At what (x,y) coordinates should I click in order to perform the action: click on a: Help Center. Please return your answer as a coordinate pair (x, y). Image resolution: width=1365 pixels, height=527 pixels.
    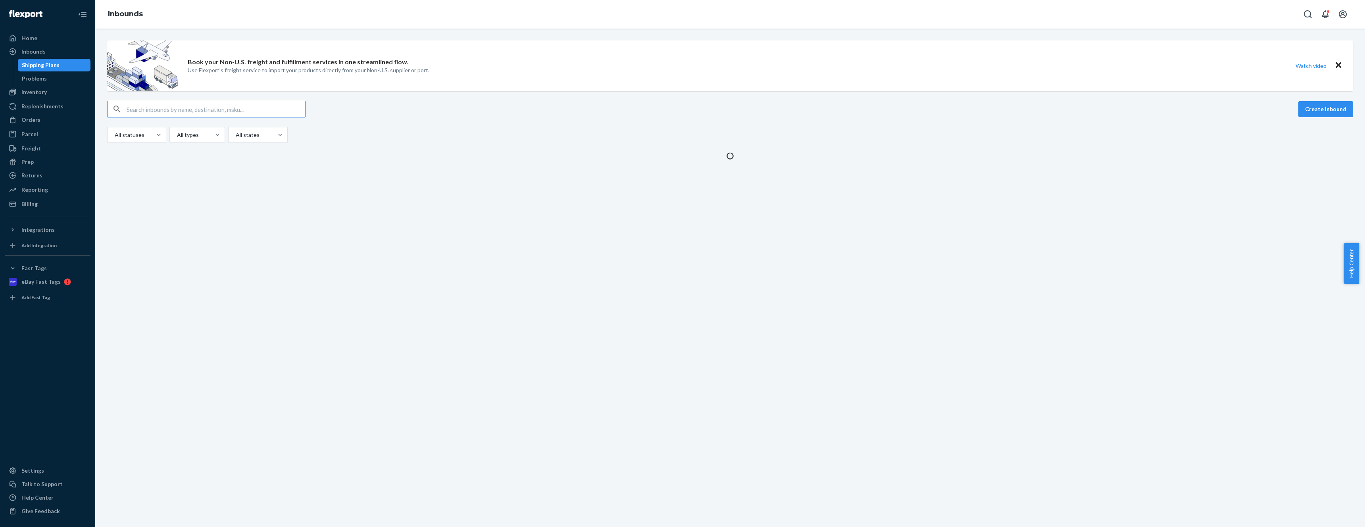
    Looking at the image, I should click on (48, 498).